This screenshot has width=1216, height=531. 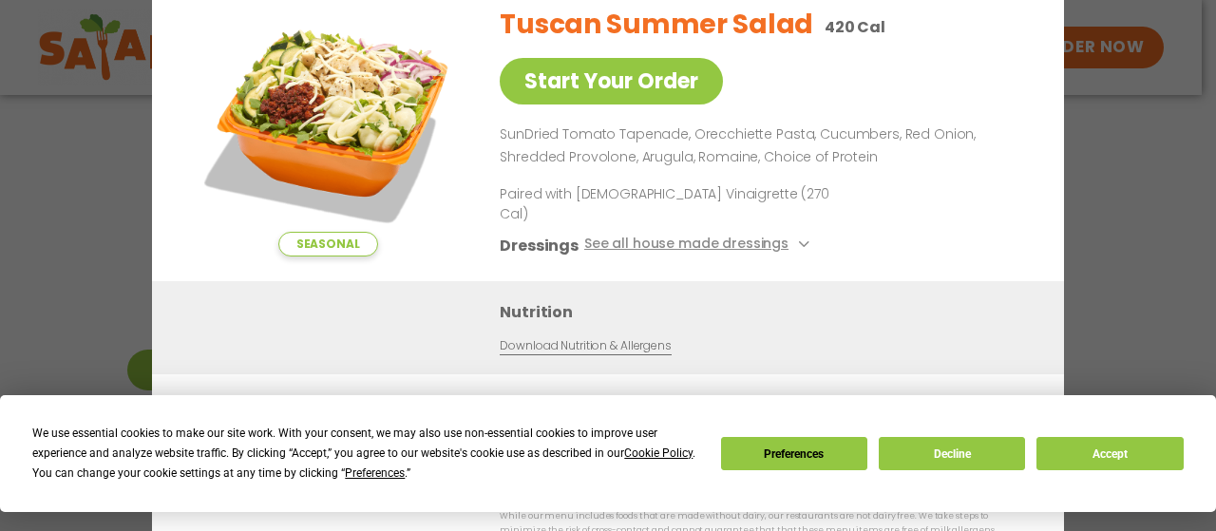 What do you see at coordinates (611, 81) in the screenshot?
I see `a: Start Your Order` at bounding box center [611, 81].